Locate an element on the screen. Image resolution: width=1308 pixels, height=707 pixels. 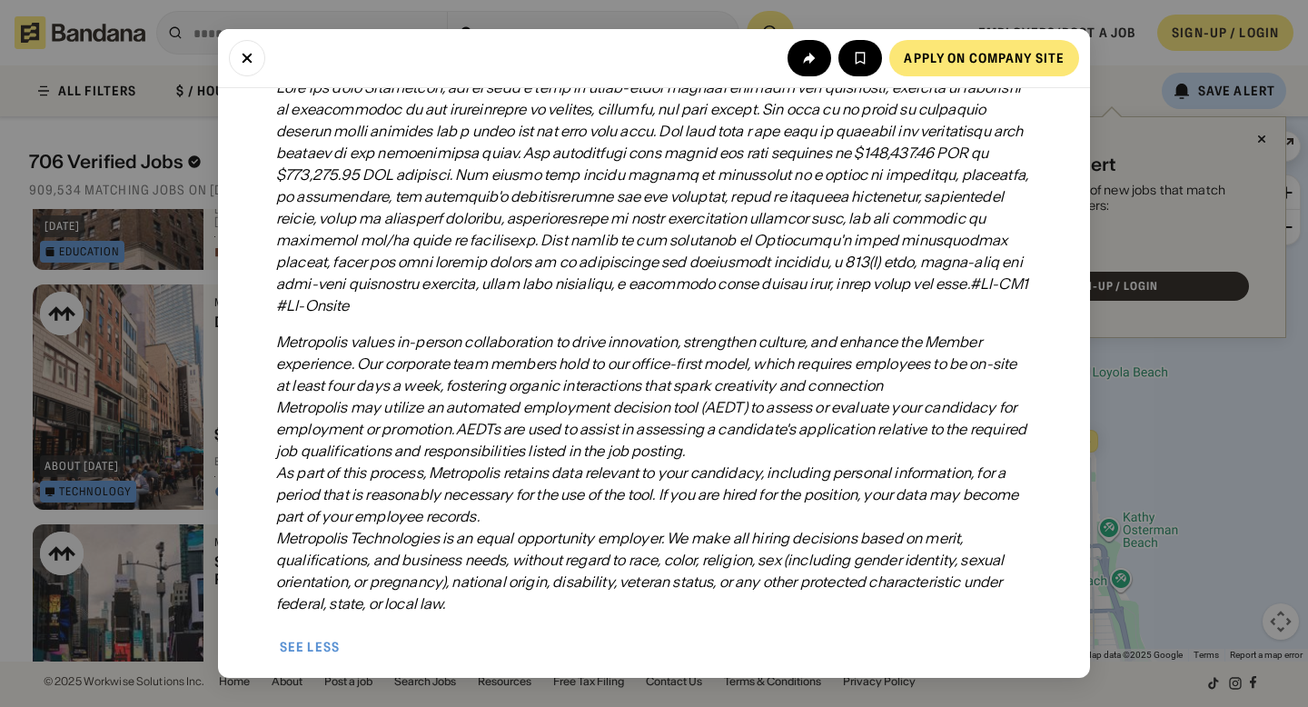
div: See less is located at coordinates (310, 647).